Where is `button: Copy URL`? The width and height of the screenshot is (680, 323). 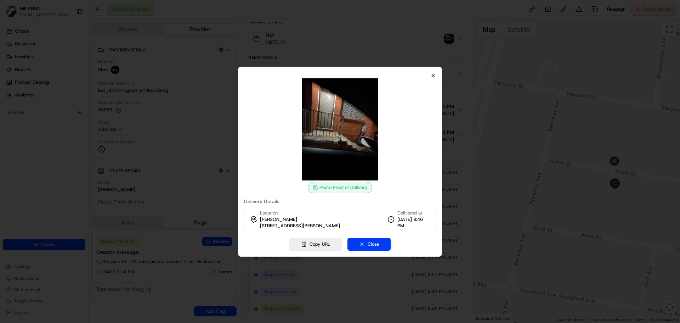
button: Copy URL is located at coordinates (315, 244).